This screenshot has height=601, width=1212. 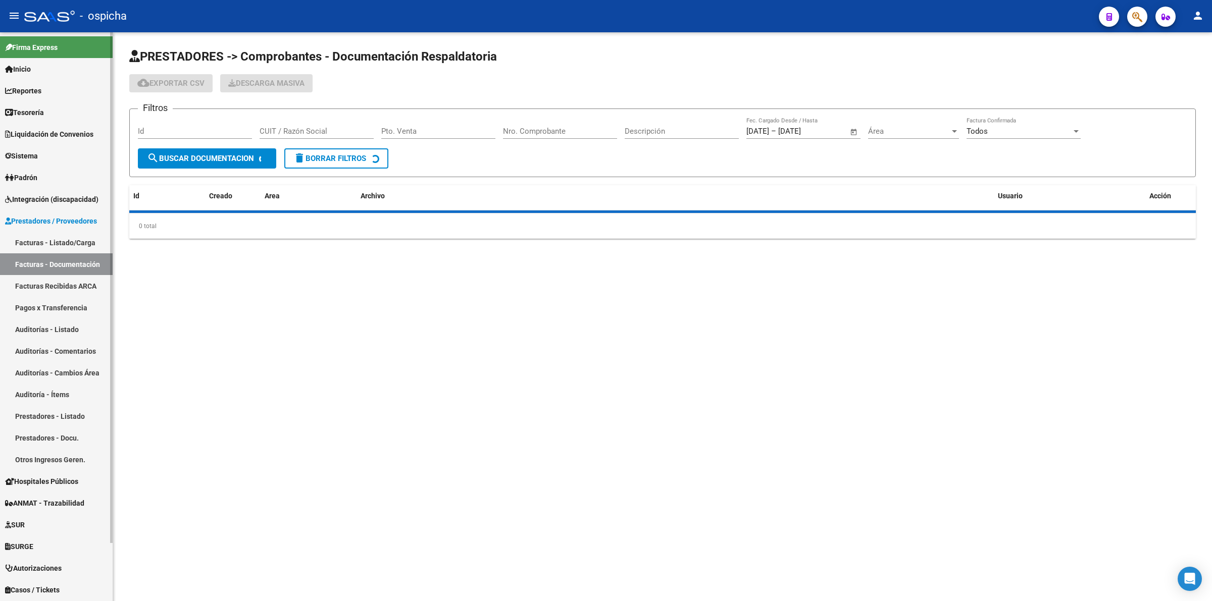 What do you see at coordinates (299, 158) in the screenshot?
I see `mat-icon: delete` at bounding box center [299, 158].